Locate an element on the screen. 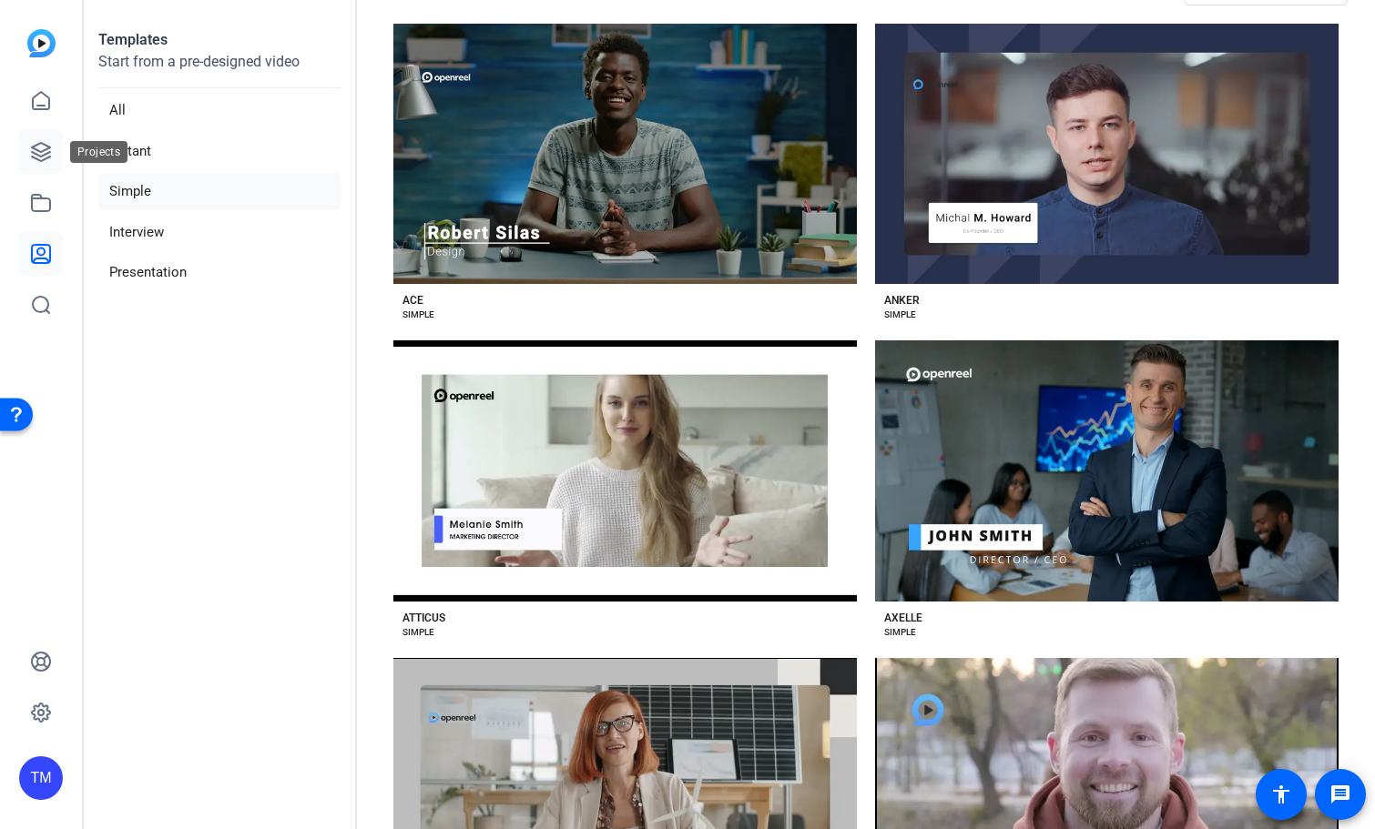 The height and width of the screenshot is (829, 1375). li: Instant is located at coordinates (219, 151).